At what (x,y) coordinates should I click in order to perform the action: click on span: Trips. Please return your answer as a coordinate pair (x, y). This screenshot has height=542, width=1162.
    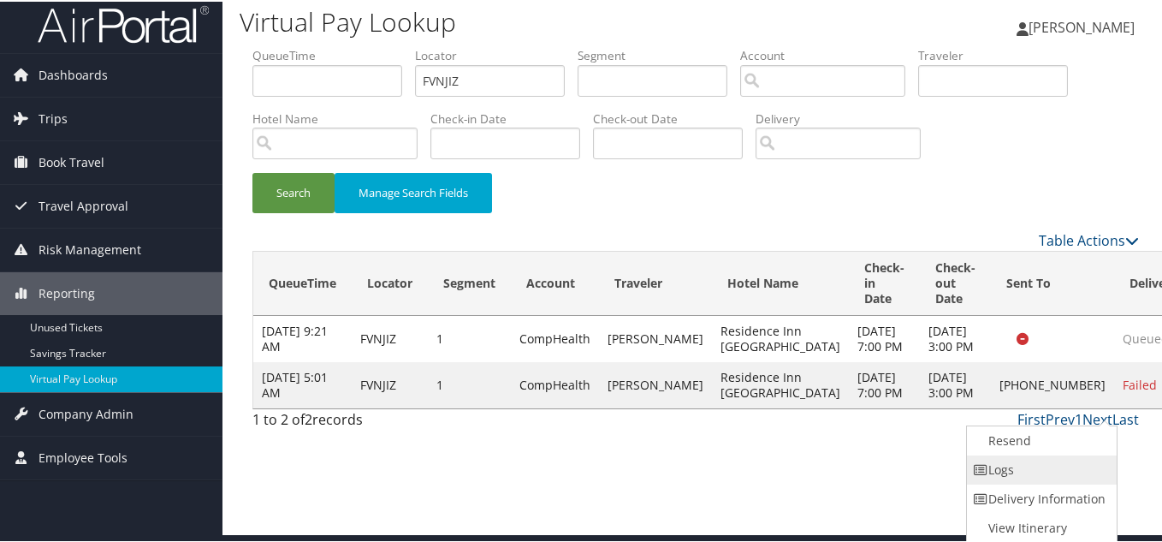
    Looking at the image, I should click on (53, 117).